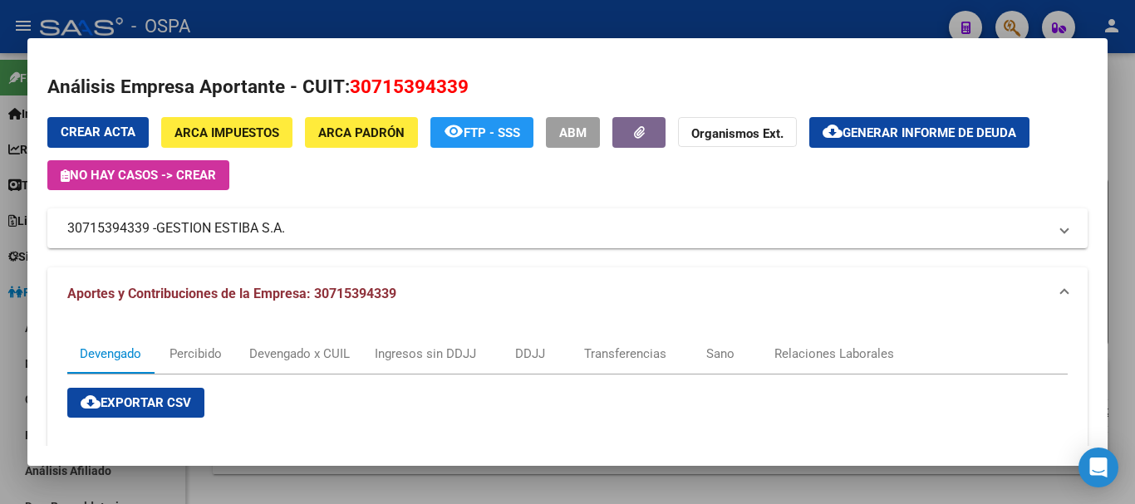  What do you see at coordinates (737, 134) in the screenshot?
I see `strong: Organismos Ext.` at bounding box center [737, 134].